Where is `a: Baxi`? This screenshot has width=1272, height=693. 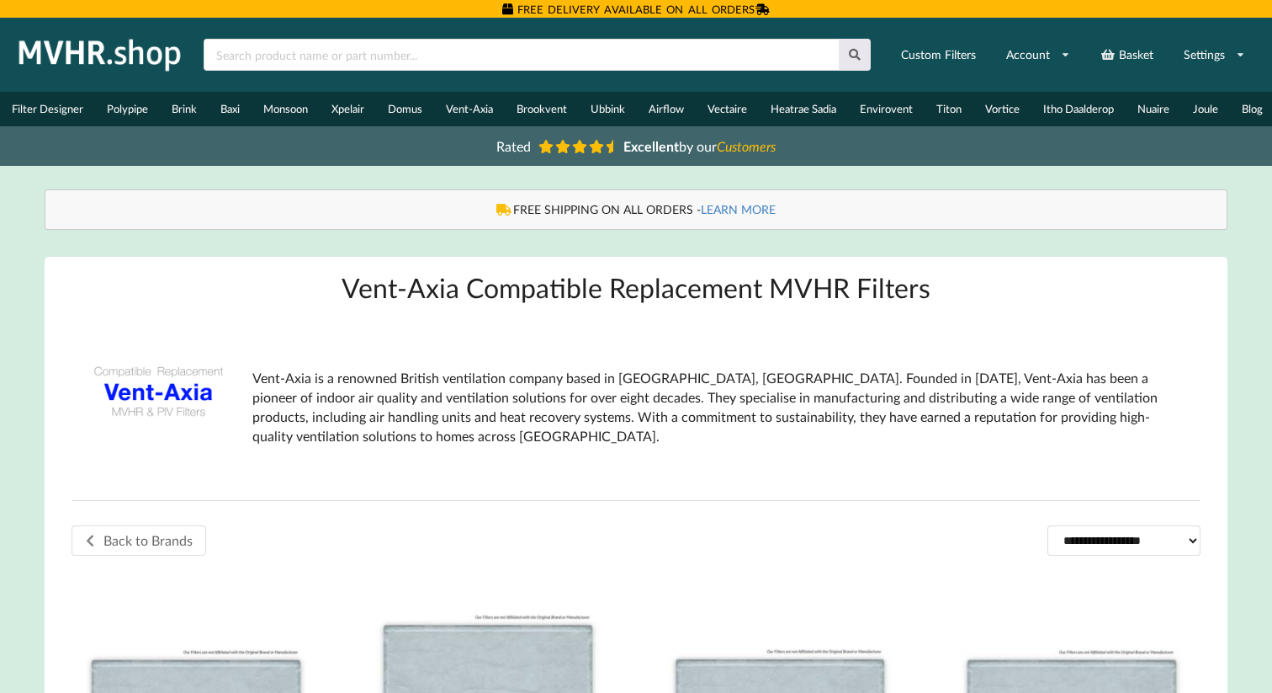 a: Baxi is located at coordinates (230, 109).